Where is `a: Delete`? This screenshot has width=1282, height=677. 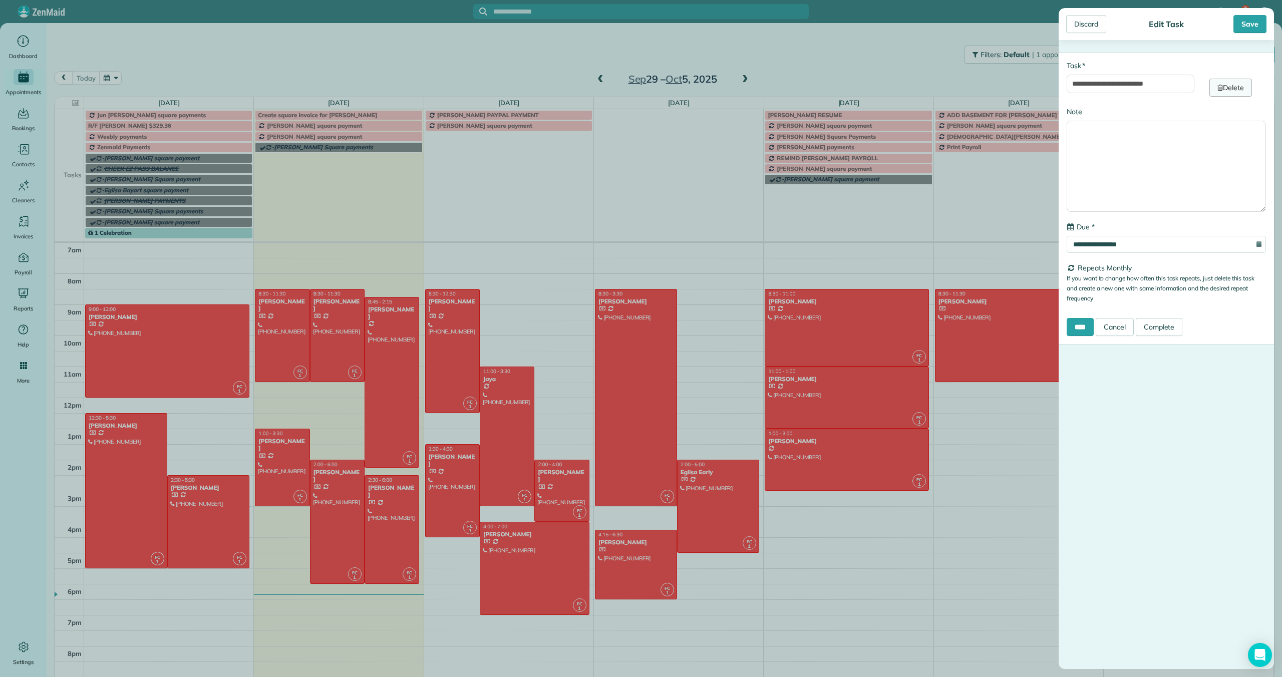 a: Delete is located at coordinates (1230, 88).